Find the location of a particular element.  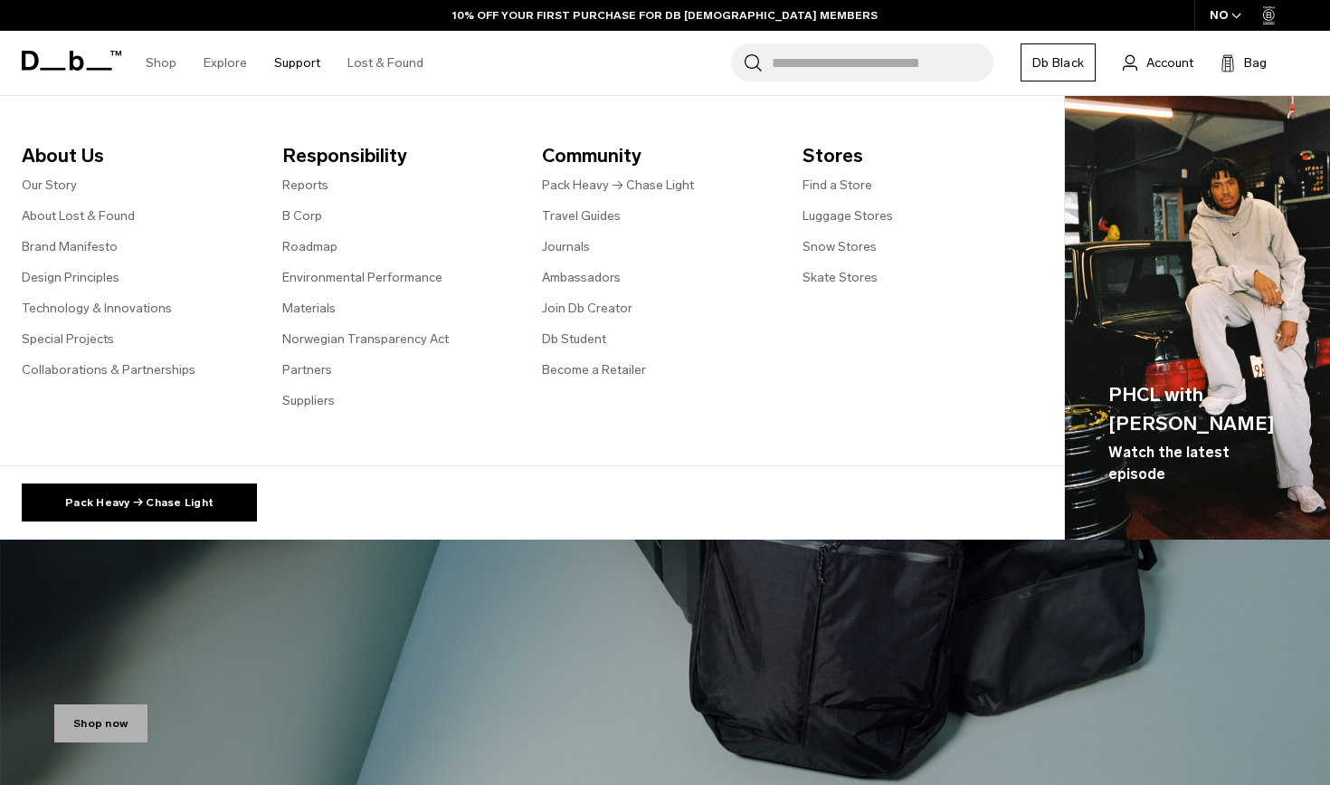

a: Design Principles is located at coordinates (71, 277).